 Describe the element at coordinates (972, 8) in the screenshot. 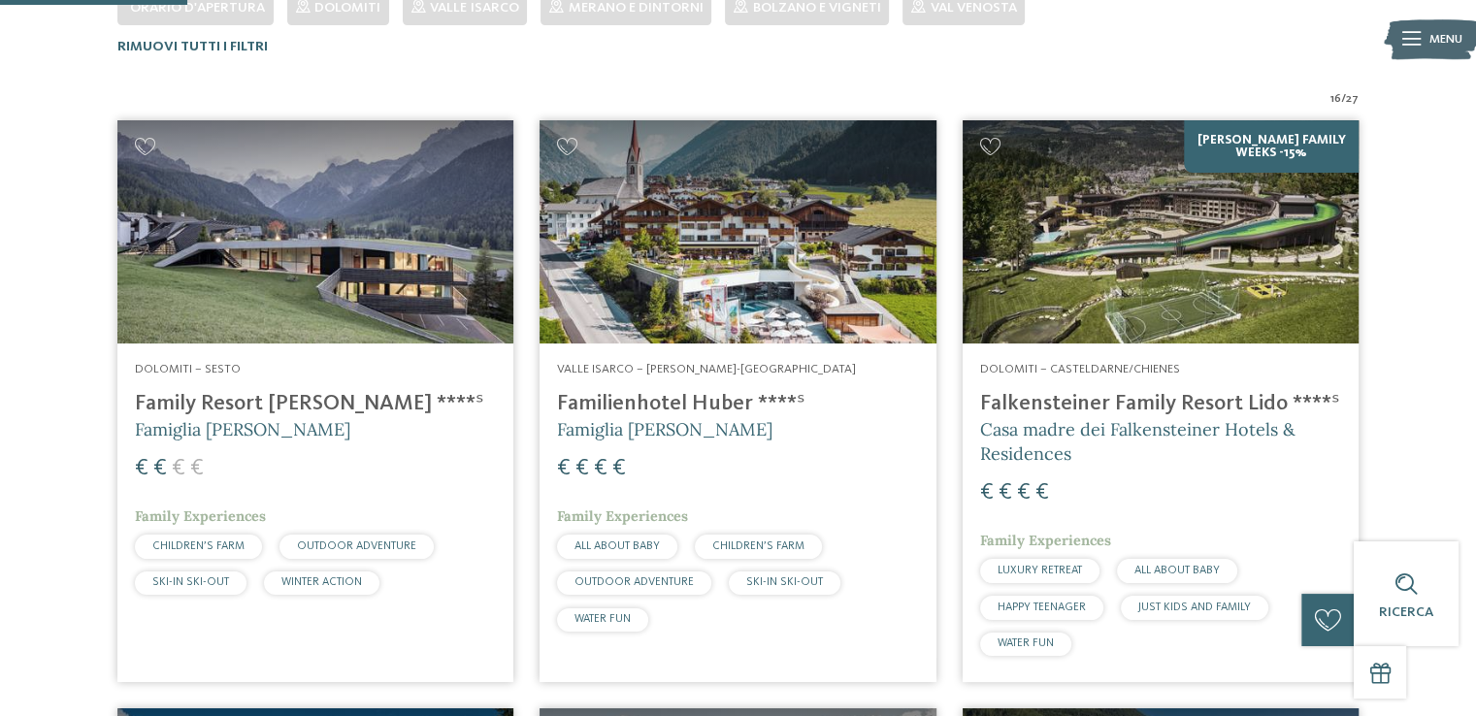

I see `span: Val Venosta` at that location.